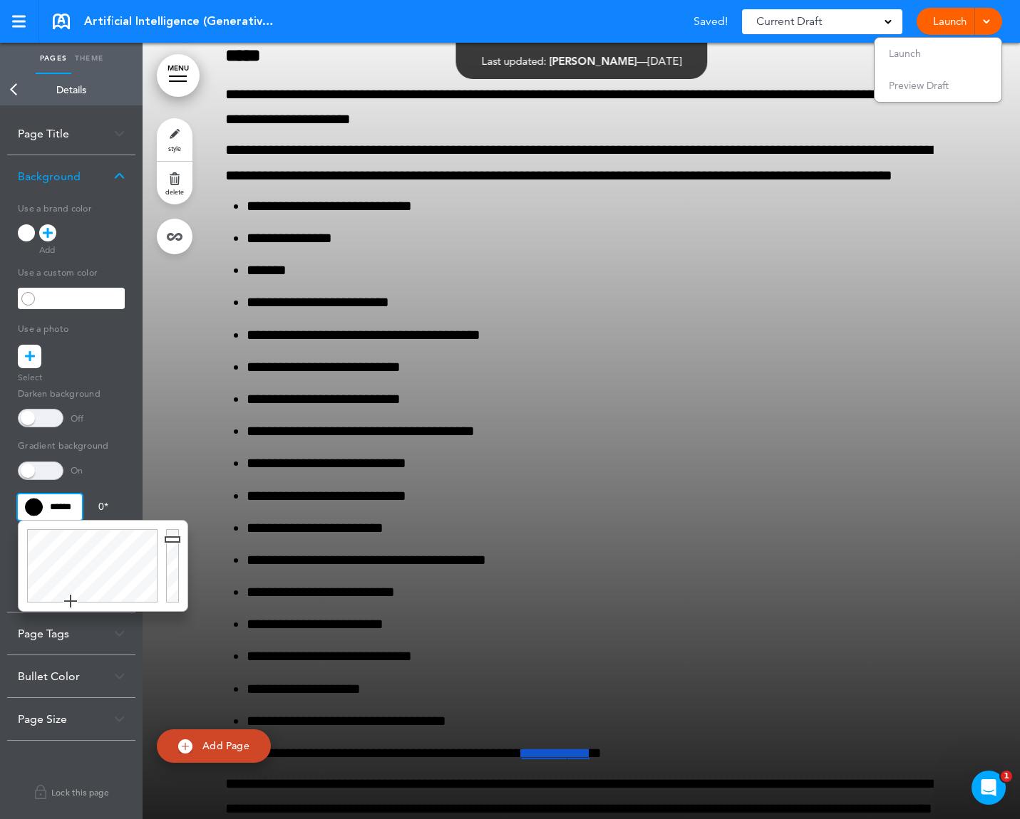  Describe the element at coordinates (71, 676) in the screenshot. I see `div: Bullet Color` at that location.